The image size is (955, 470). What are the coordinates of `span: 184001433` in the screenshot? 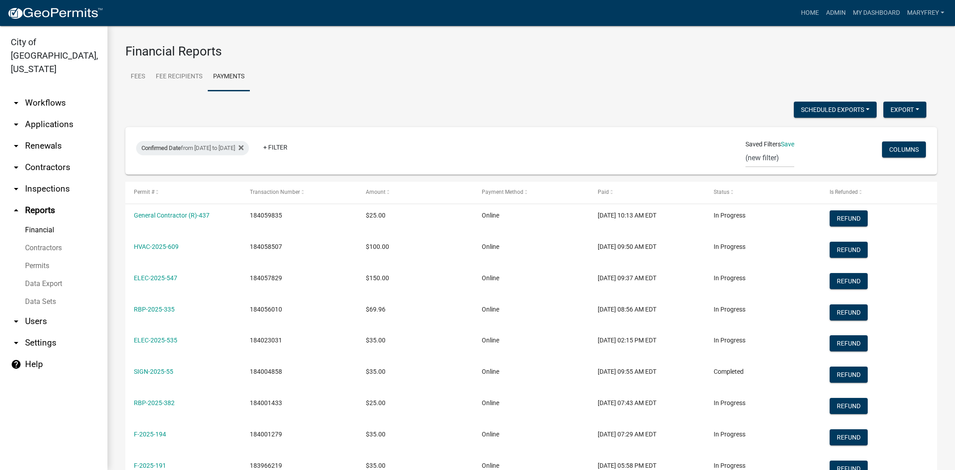 It's located at (266, 403).